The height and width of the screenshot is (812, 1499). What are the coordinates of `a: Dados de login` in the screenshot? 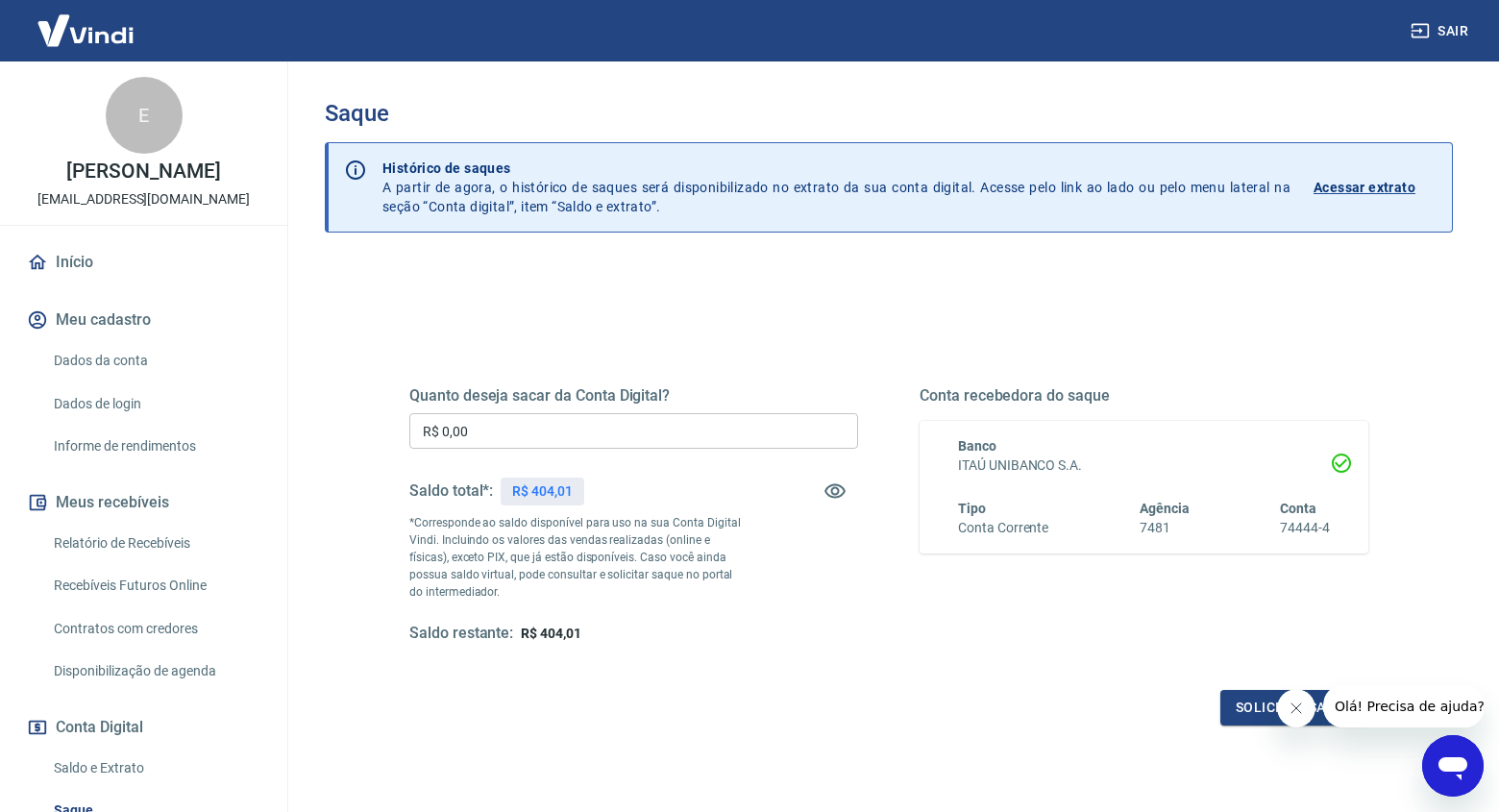 It's located at (155, 404).